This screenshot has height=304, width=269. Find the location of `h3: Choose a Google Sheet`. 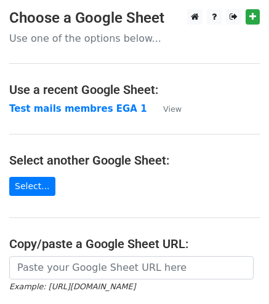

h3: Choose a Google Sheet is located at coordinates (134, 18).